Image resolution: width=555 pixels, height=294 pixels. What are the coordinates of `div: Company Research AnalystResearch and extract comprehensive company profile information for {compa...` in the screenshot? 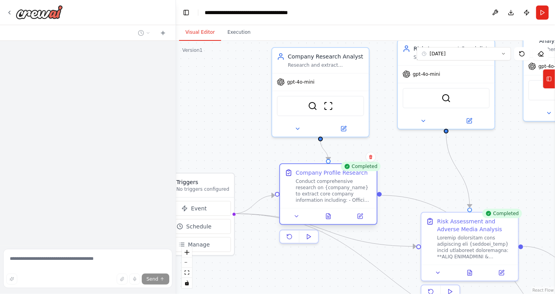 It's located at (320, 92).